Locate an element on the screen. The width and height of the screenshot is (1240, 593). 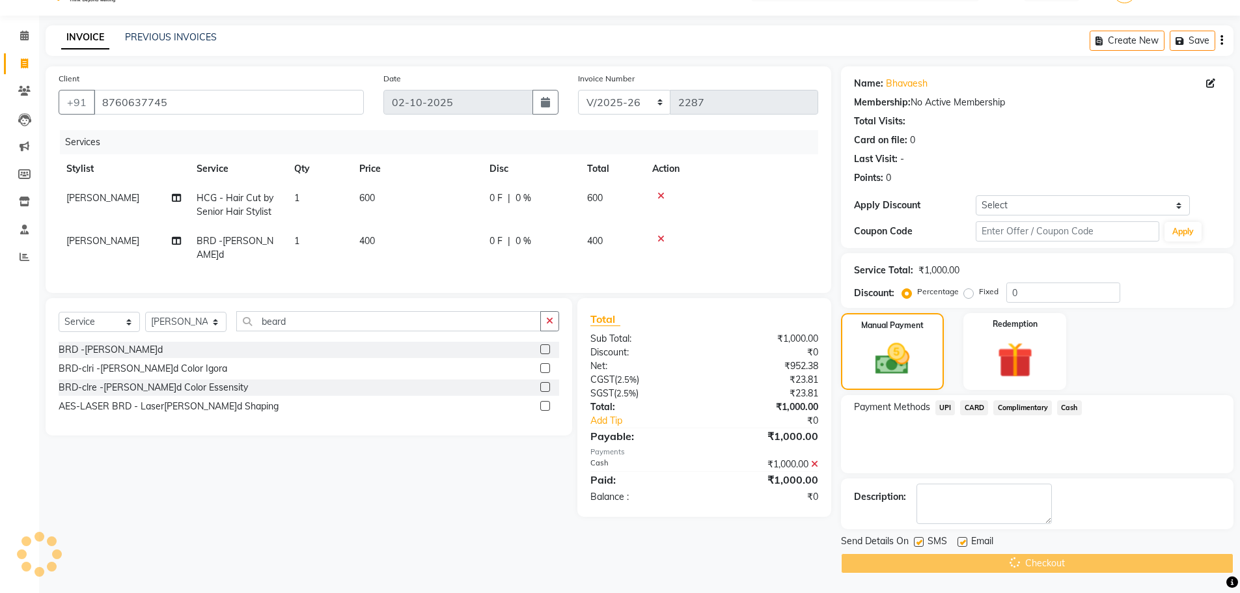
div: Last Visit: is located at coordinates (875, 159).